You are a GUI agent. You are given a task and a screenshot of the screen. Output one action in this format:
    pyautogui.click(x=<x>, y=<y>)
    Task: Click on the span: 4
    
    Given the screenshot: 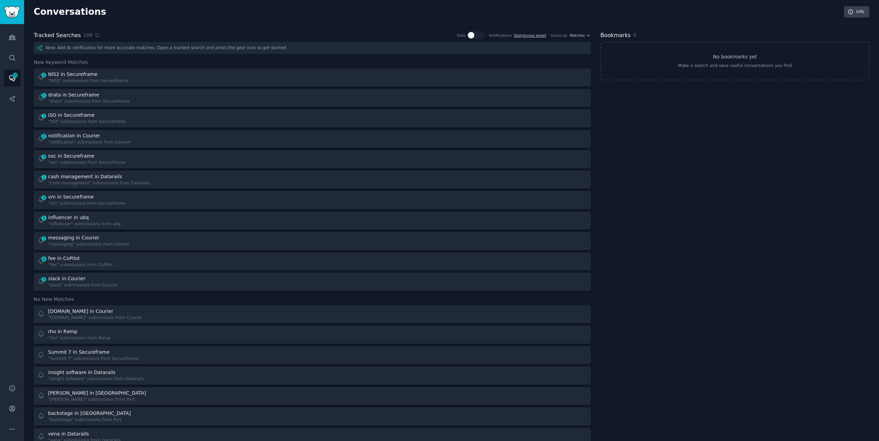 What is the action you would take?
    pyautogui.click(x=44, y=259)
    